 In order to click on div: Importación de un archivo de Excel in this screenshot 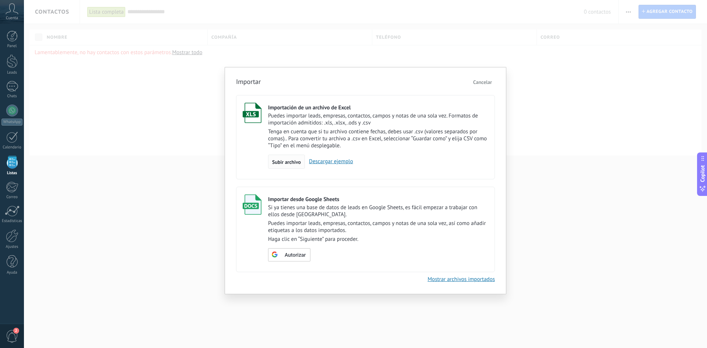, I will do `click(378, 107)`.